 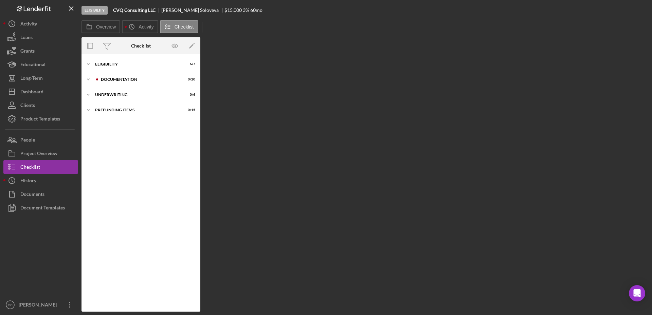 What do you see at coordinates (41, 92) in the screenshot?
I see `button: Dashboard` at bounding box center [41, 92].